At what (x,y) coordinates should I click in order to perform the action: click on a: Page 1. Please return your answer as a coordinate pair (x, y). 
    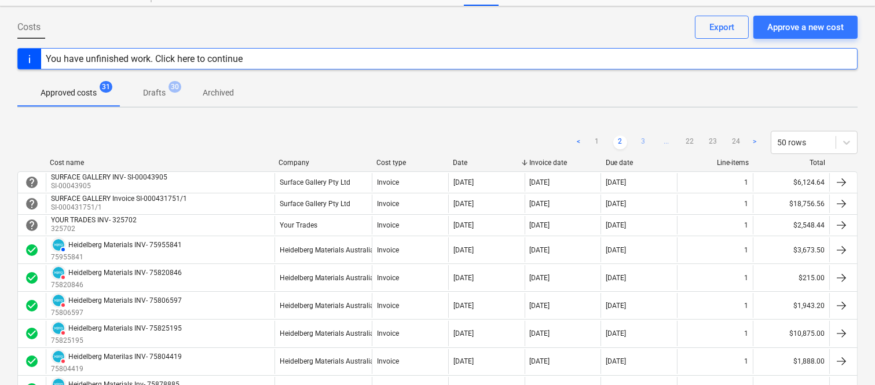
    Looking at the image, I should click on (597, 142).